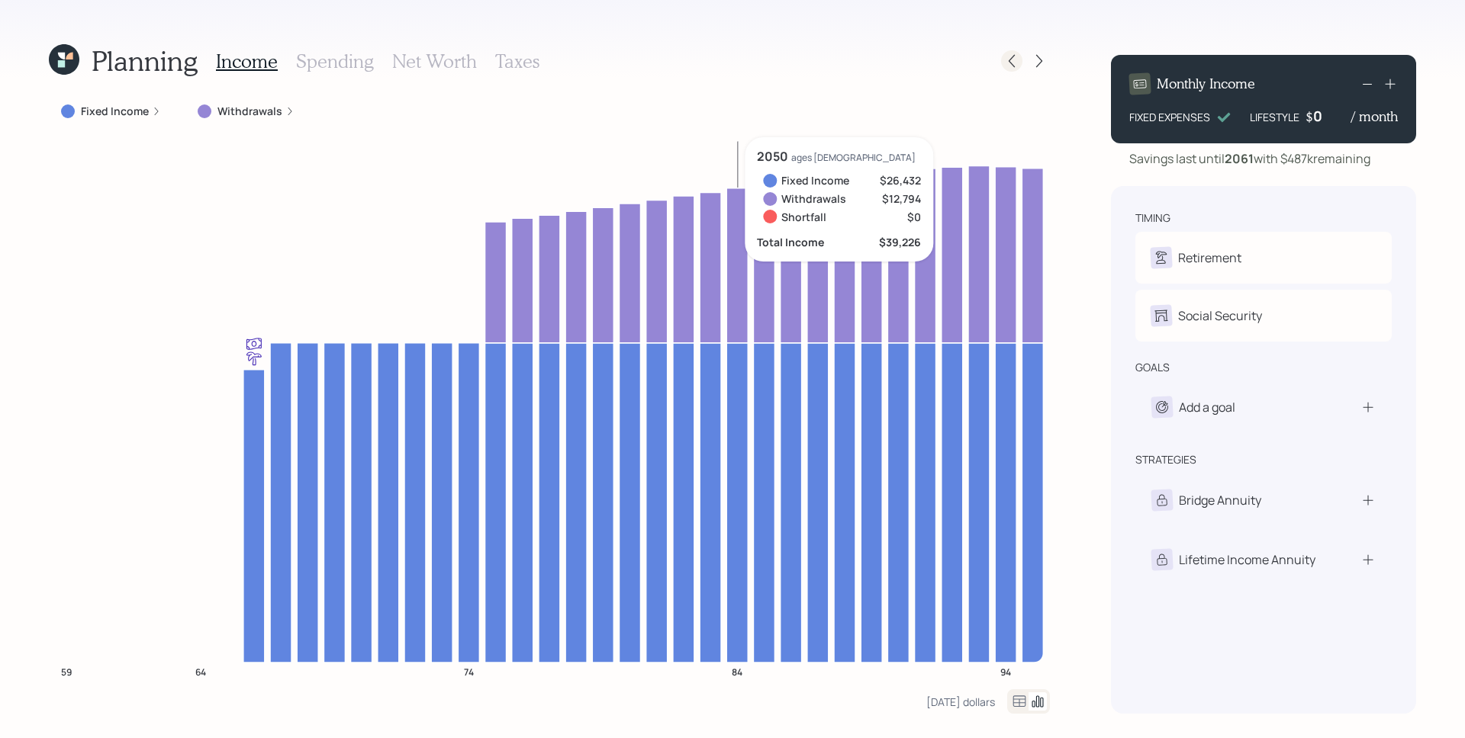  What do you see at coordinates (1207, 407) in the screenshot?
I see `div: Add a goal` at bounding box center [1207, 407].